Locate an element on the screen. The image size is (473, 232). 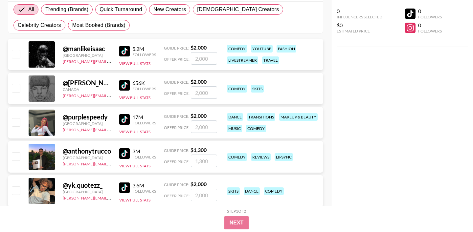
div: lipsync is located at coordinates (284, 157).